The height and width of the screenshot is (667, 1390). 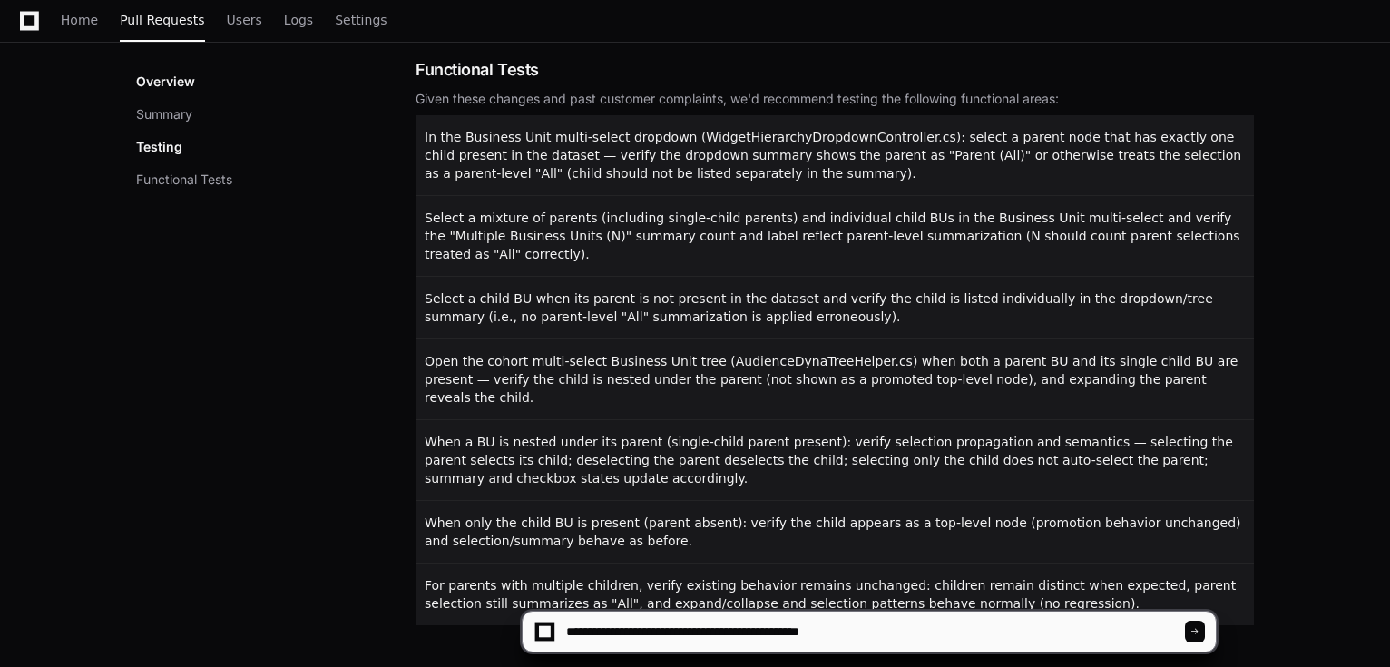 What do you see at coordinates (833, 532) in the screenshot?
I see `span: When only the child BU is present (parent absent): verify the child appears as a top-level node (...` at bounding box center [833, 532].